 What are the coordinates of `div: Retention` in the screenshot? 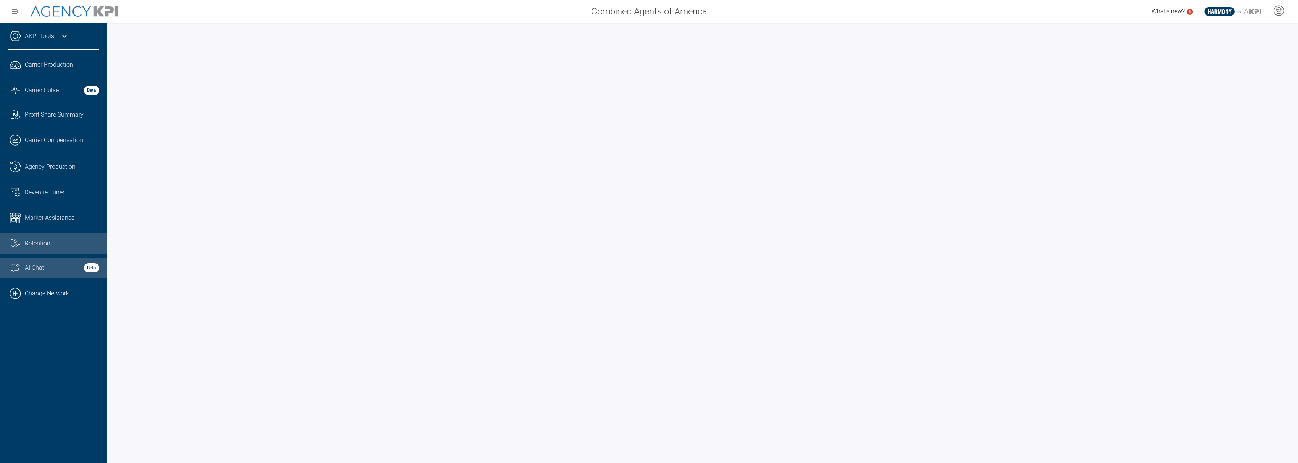 It's located at (62, 244).